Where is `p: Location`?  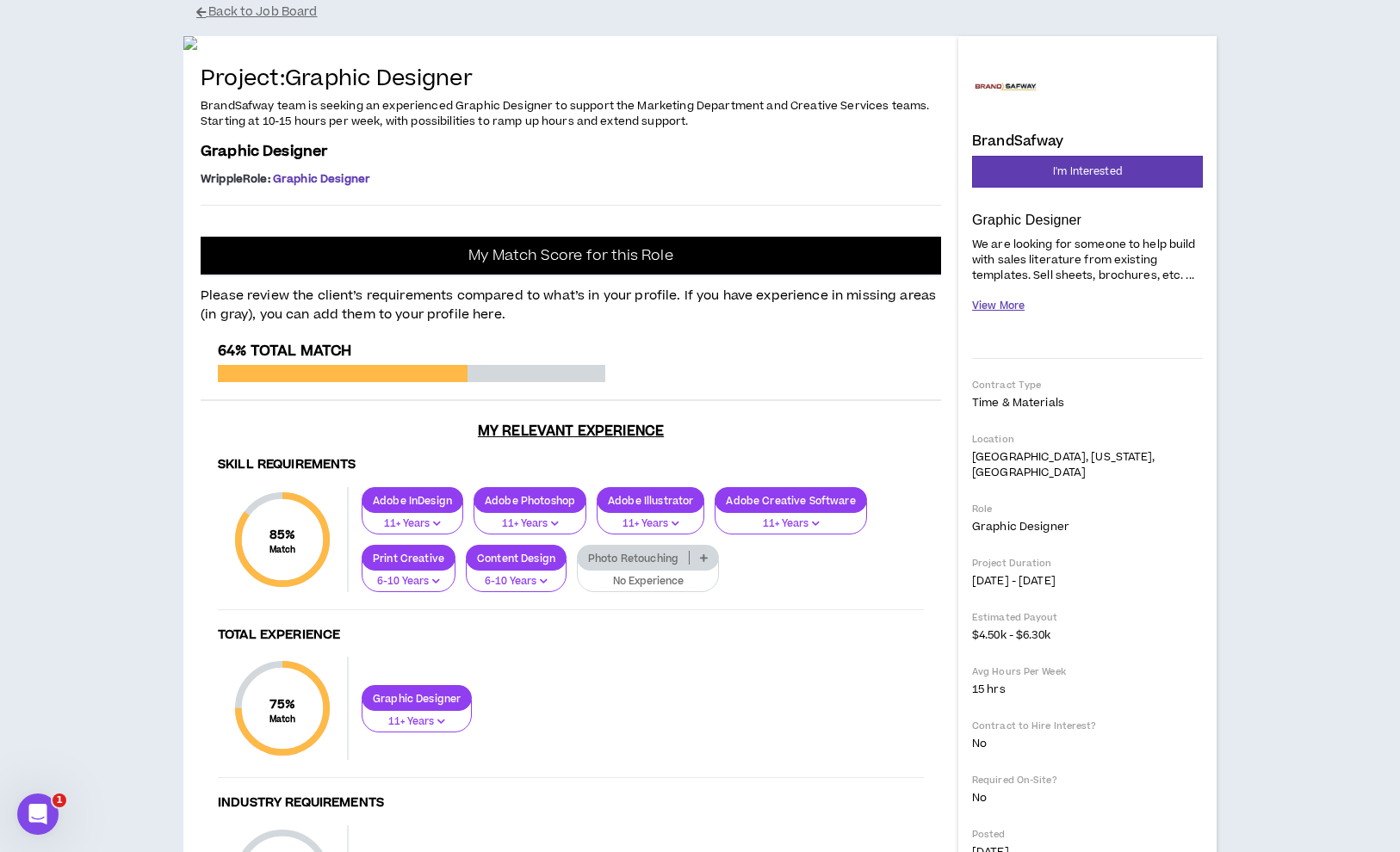
p: Location is located at coordinates (1087, 439).